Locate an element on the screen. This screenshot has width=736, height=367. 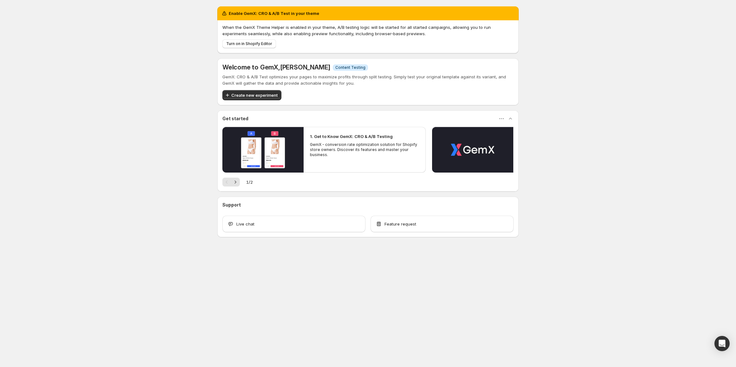
p: GemX - conversion rate optimization solution for Shopify store owners. Discover its features and ... is located at coordinates (364, 150).